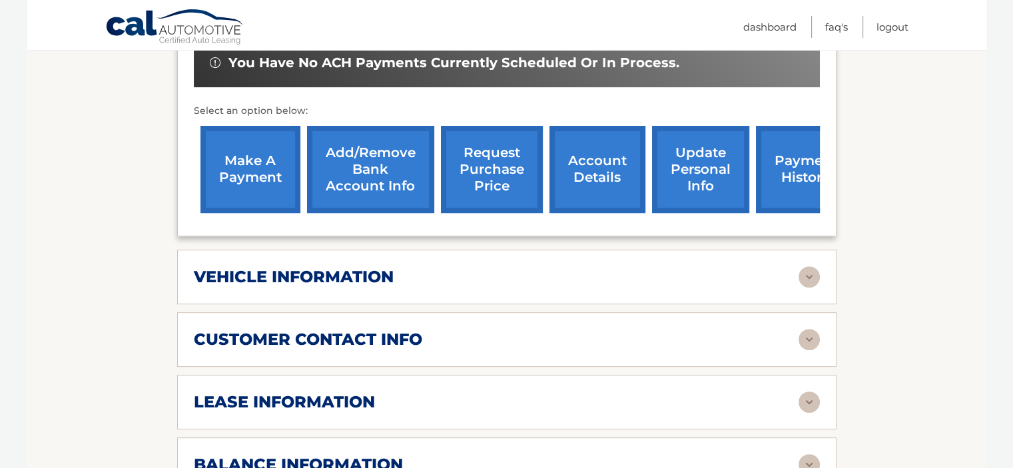 This screenshot has width=1013, height=468. Describe the element at coordinates (893, 27) in the screenshot. I see `a: Logout` at that location.